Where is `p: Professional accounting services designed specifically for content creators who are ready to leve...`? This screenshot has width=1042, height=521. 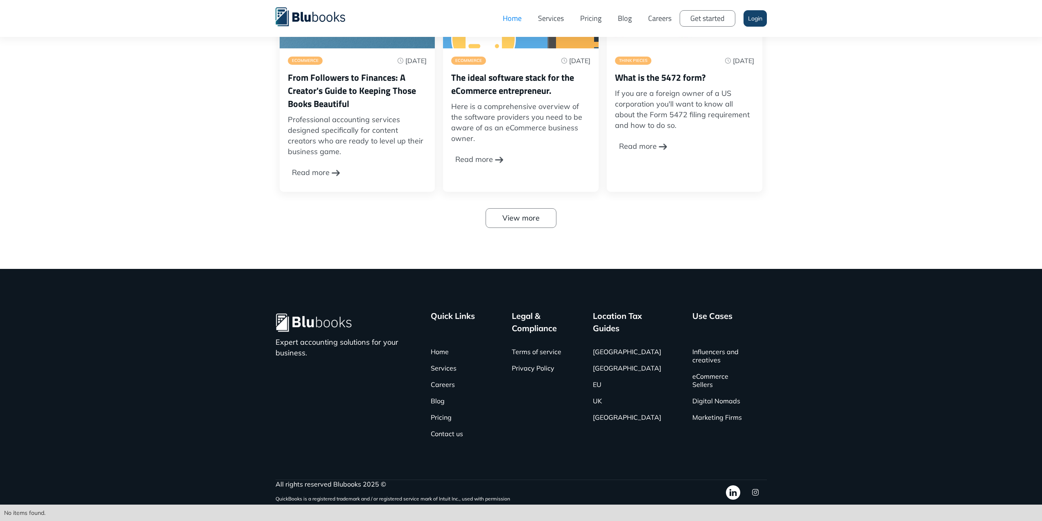 p: Professional accounting services designed specifically for content creators who are ready to leve... is located at coordinates (358, 136).